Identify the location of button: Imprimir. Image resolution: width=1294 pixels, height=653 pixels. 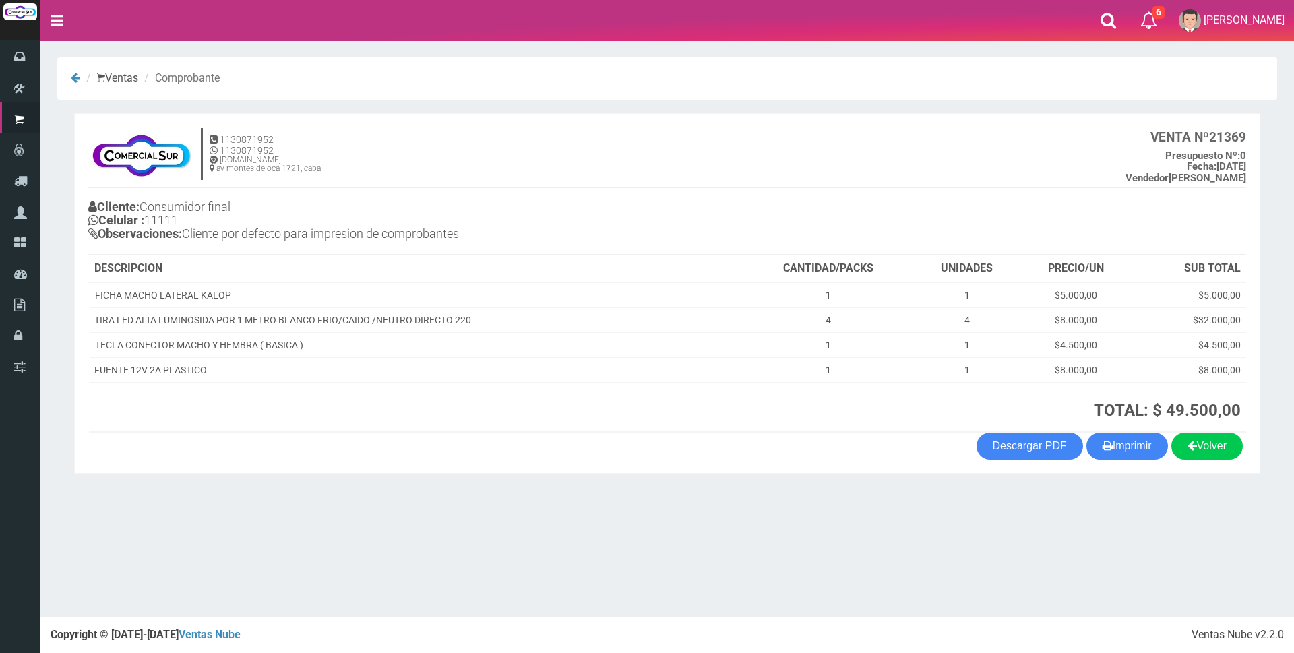
(1127, 446).